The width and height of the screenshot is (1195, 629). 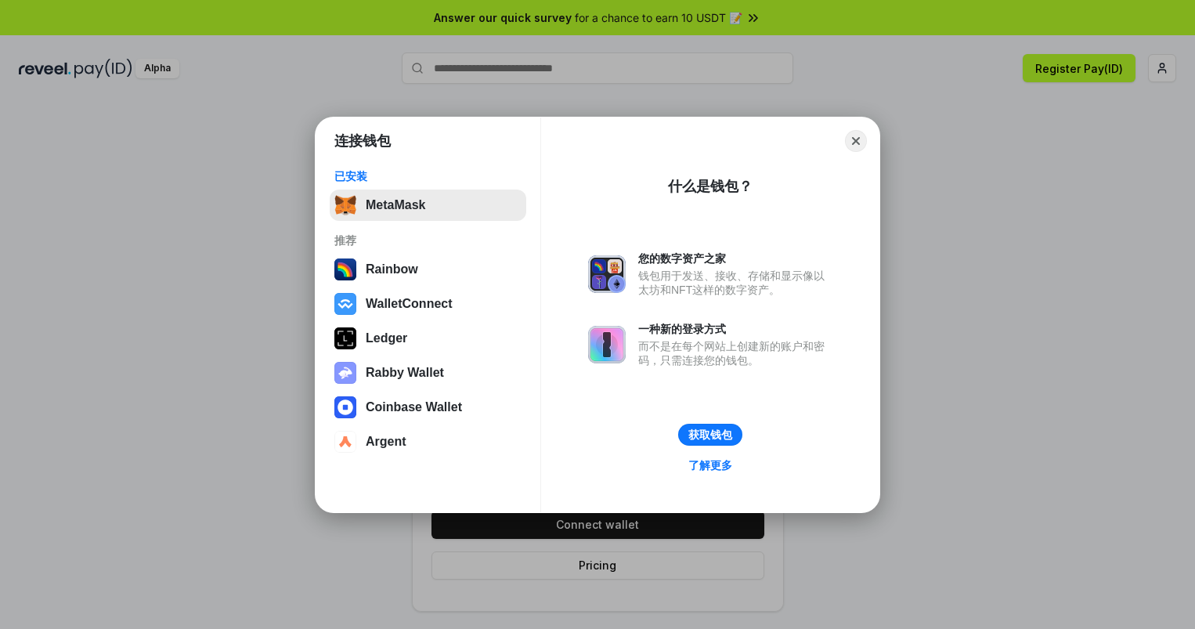 What do you see at coordinates (395, 205) in the screenshot?
I see `div: MetaMask` at bounding box center [395, 205].